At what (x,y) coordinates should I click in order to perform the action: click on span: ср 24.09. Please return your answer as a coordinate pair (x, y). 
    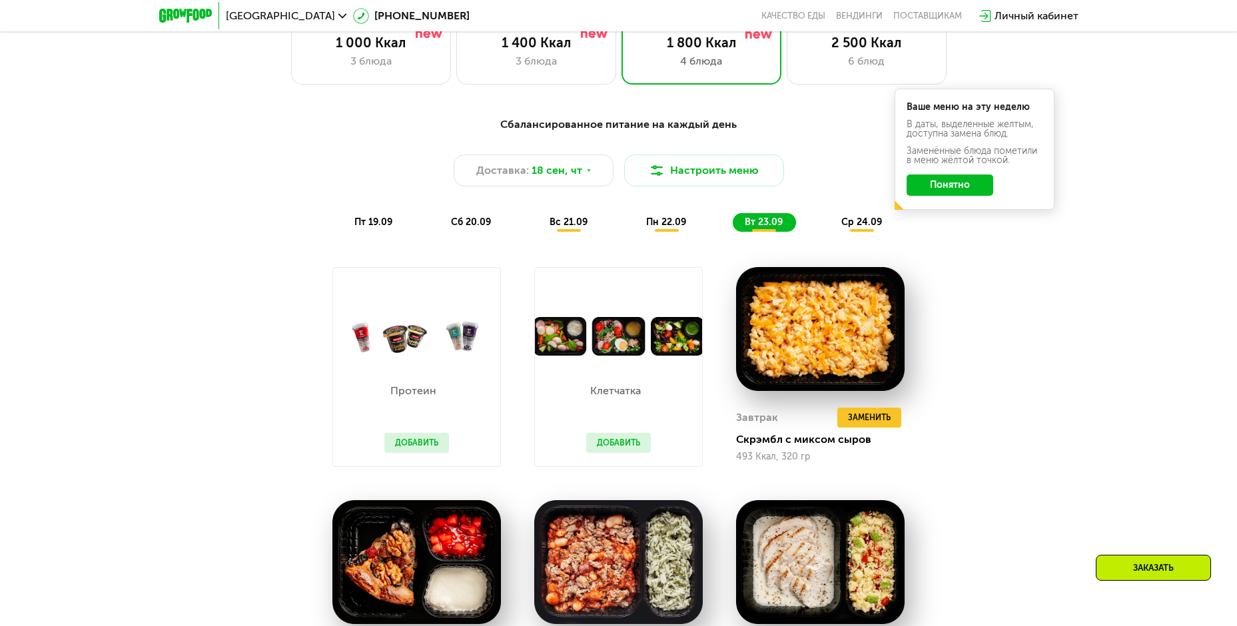
    Looking at the image, I should click on (862, 222).